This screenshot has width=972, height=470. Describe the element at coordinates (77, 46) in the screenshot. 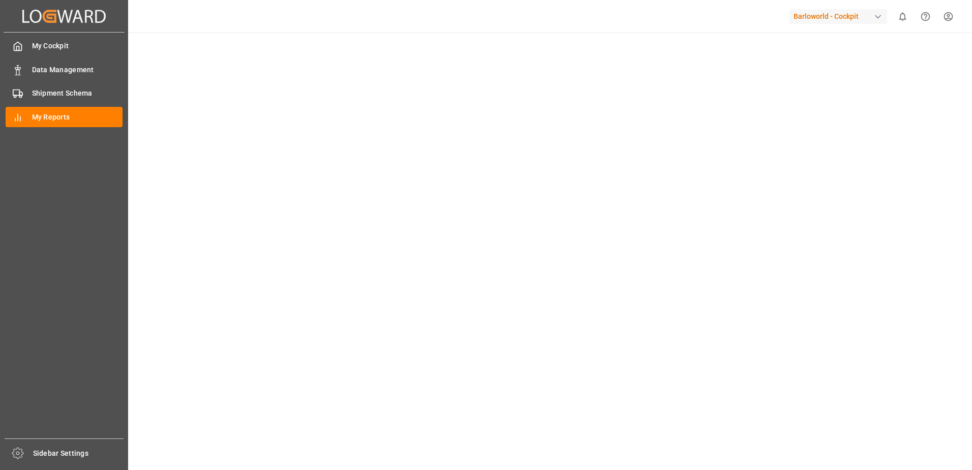

I see `span: My Cockpit` at that location.